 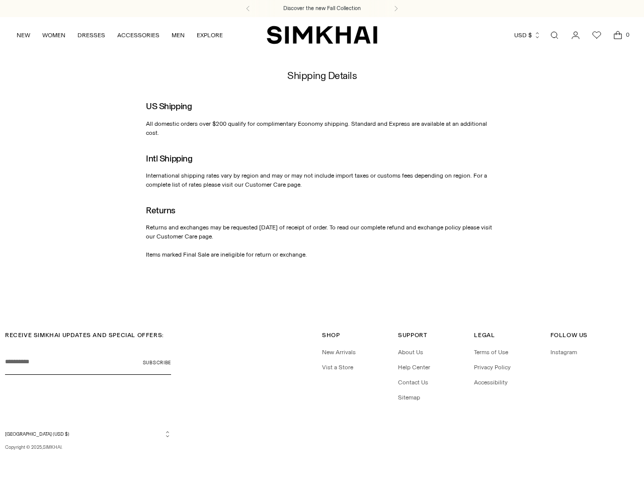 What do you see at coordinates (157, 362) in the screenshot?
I see `button: Subscribe` at bounding box center [157, 362].